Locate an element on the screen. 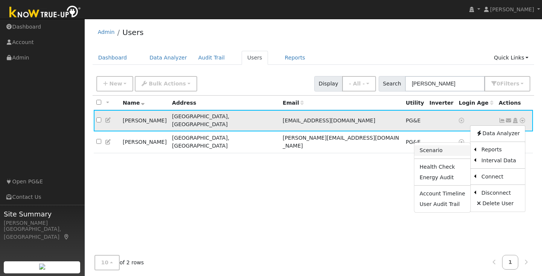 This screenshot has height=276, width=542. a: 1 is located at coordinates (511, 262).